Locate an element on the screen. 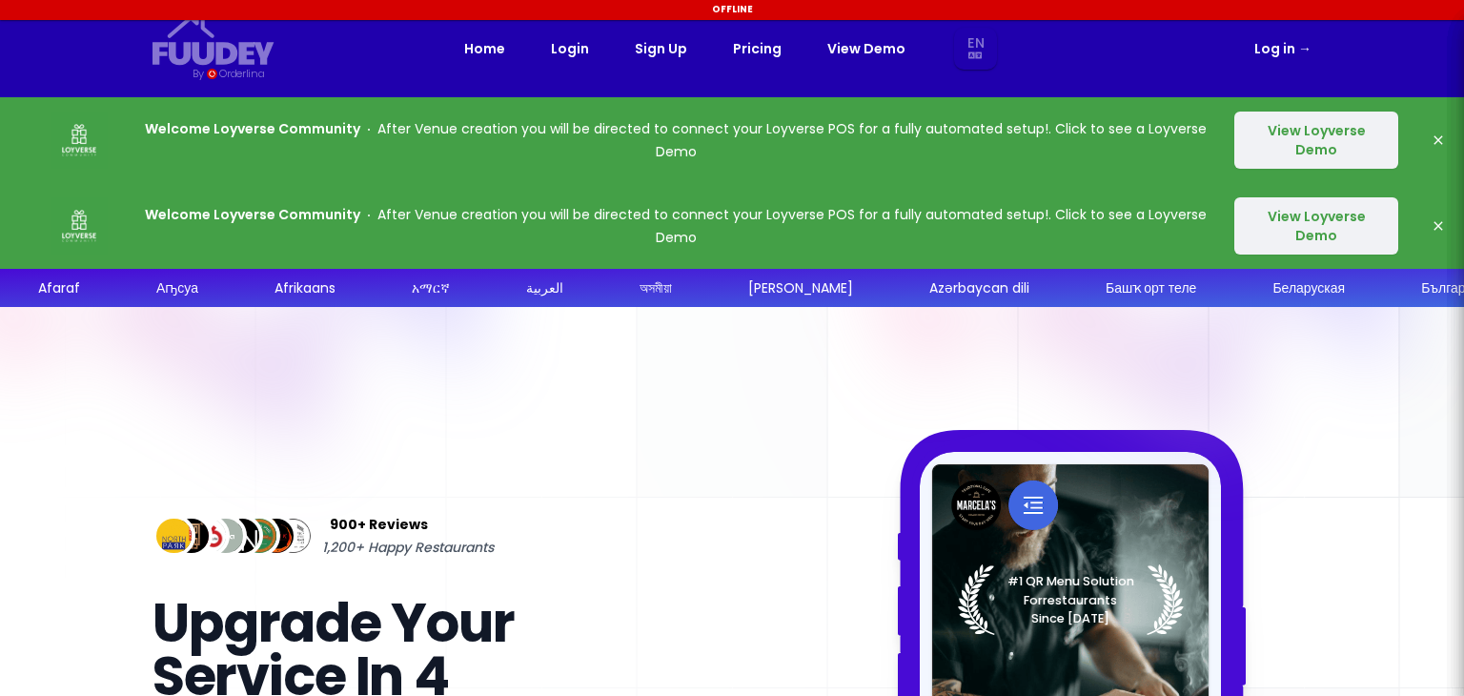 This screenshot has height=696, width=1464. a: Pricing is located at coordinates (757, 49).